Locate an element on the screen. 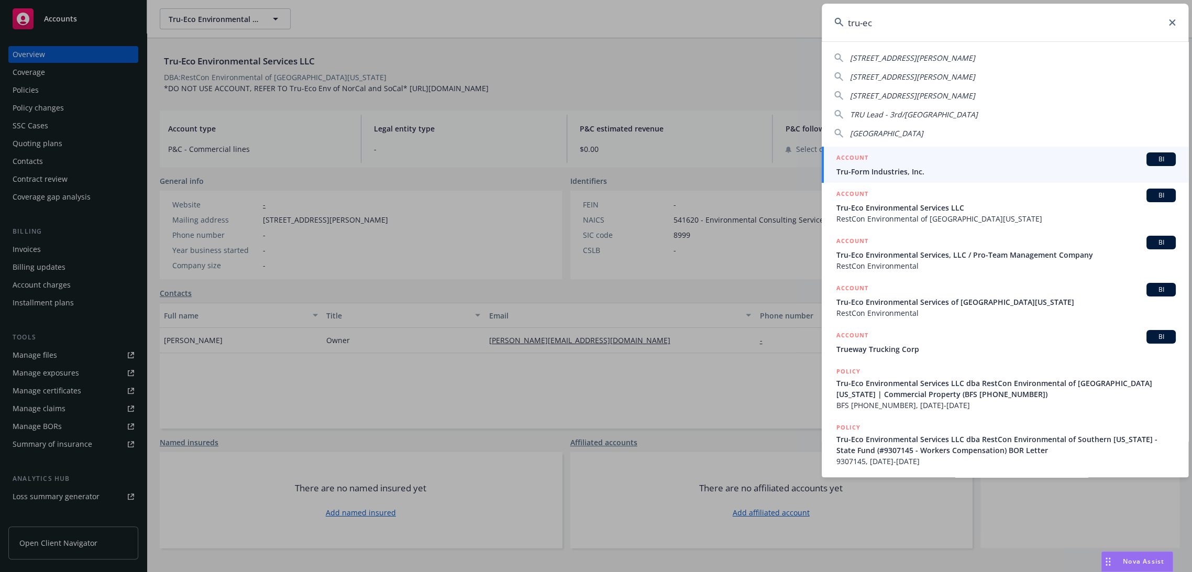 This screenshot has height=572, width=1192. button: Nova Assist is located at coordinates (1137, 561).